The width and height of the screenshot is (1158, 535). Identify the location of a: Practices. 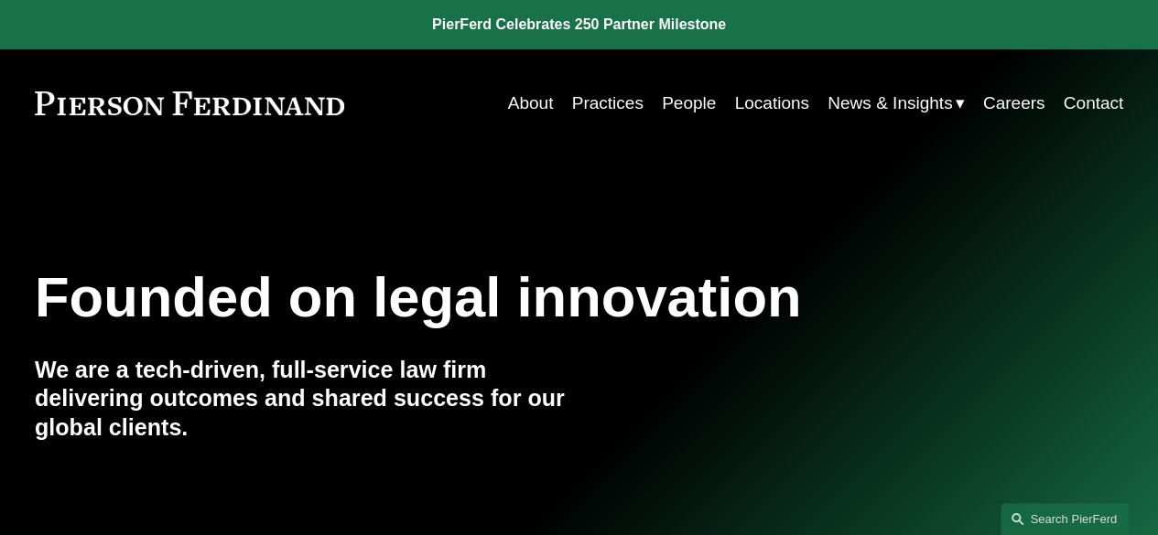
(608, 103).